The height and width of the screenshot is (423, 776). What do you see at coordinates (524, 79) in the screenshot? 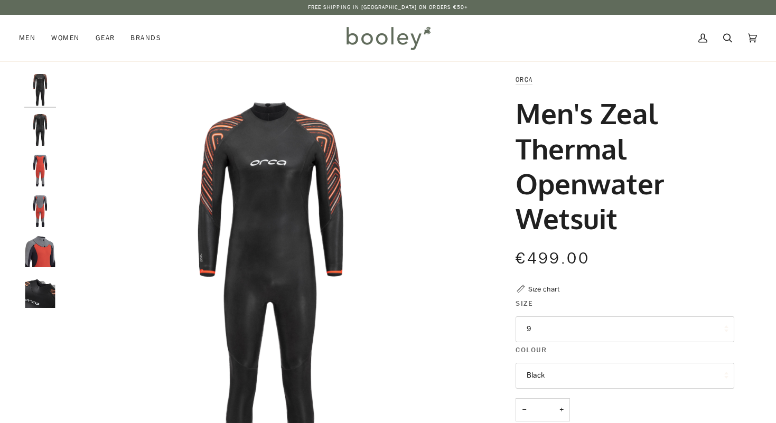
I see `a: Orca` at bounding box center [524, 79].